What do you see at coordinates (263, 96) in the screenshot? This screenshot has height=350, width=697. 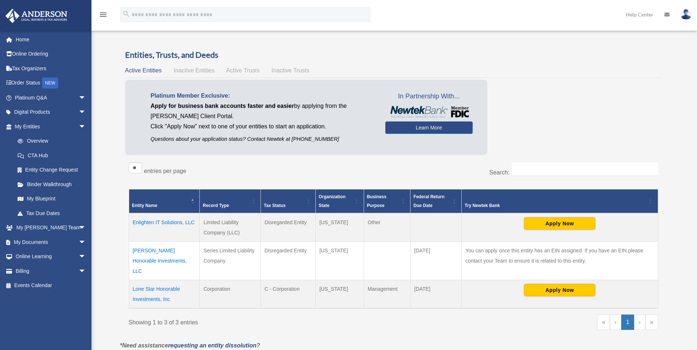 I see `p: Platinum Member Exclusive:` at bounding box center [263, 96].